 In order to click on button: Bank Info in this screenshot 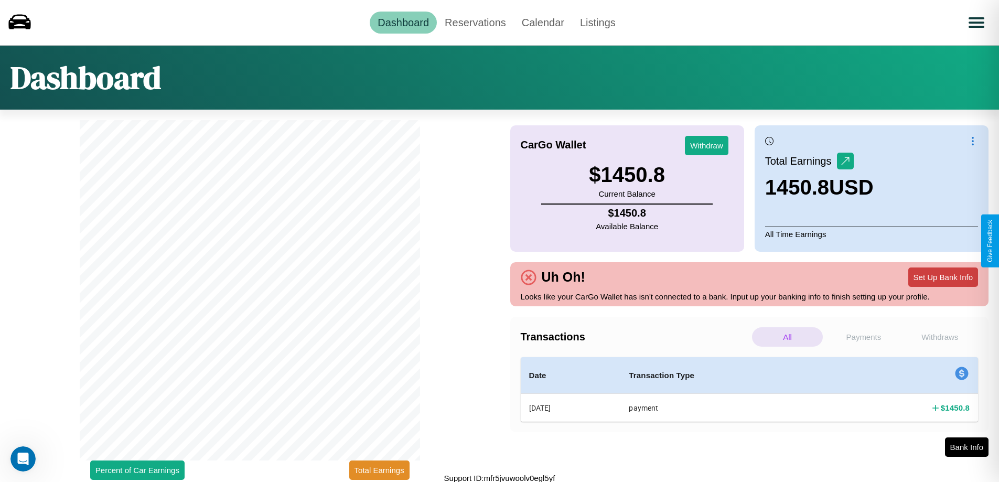, I will do `click(966, 447)`.